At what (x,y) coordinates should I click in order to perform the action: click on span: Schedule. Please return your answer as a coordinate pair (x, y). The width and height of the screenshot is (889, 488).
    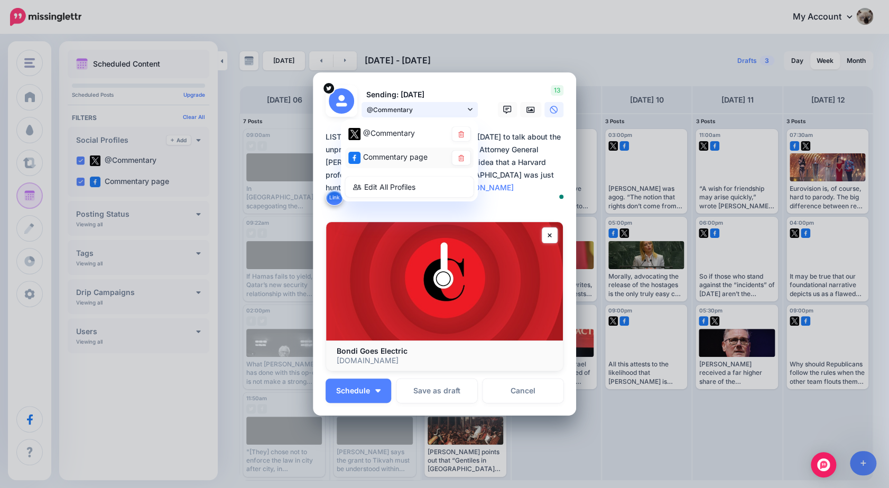
    Looking at the image, I should click on (353, 390).